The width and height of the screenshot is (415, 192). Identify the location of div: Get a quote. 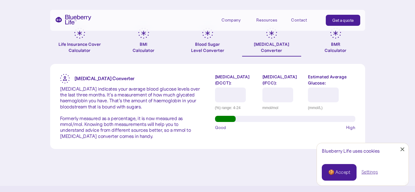
(343, 20).